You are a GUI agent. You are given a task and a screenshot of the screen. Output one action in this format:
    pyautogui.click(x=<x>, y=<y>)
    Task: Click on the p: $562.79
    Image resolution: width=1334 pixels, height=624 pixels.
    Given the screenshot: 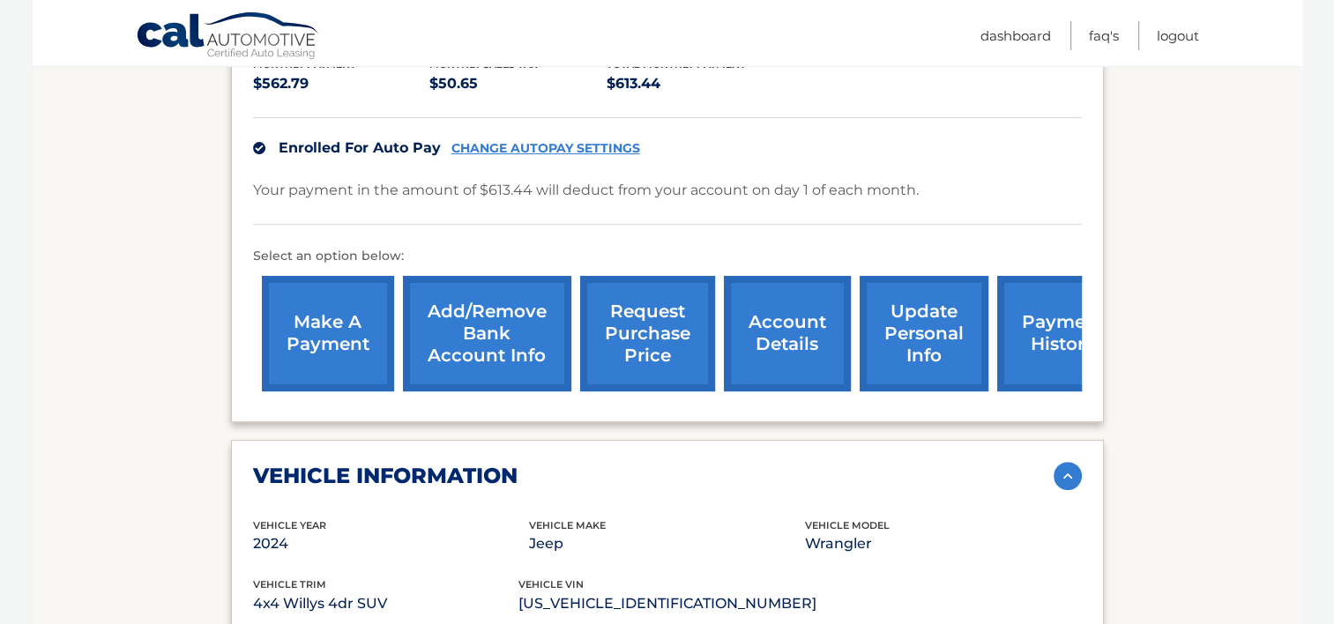 What is the action you would take?
    pyautogui.click(x=341, y=84)
    